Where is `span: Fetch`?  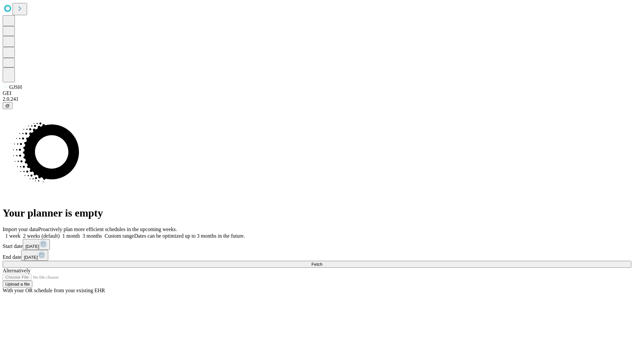 span: Fetch is located at coordinates (317, 264).